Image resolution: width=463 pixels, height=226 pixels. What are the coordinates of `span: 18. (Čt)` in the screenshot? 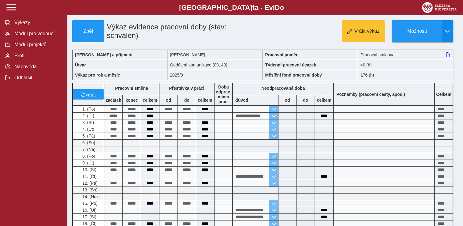 It's located at (89, 223).